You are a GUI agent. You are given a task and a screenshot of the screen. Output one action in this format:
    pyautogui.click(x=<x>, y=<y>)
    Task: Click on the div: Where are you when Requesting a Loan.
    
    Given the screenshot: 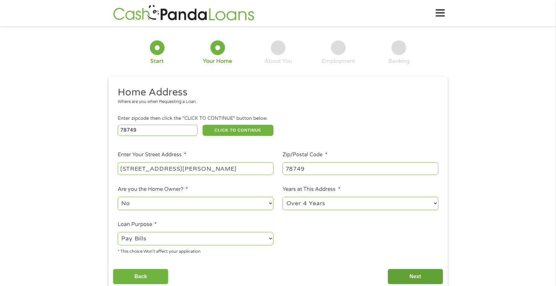 What is the action you would take?
    pyautogui.click(x=276, y=102)
    